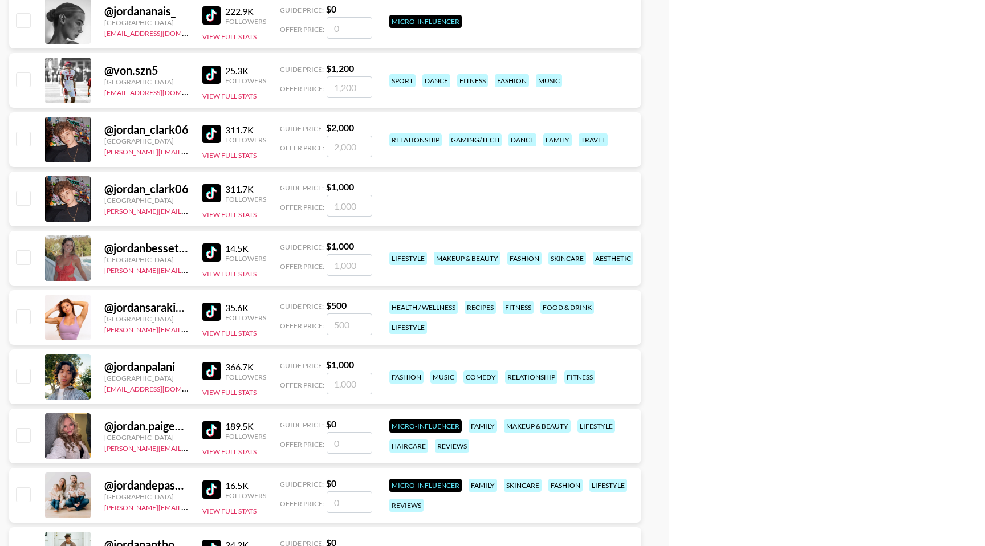  I want to click on div: recipes, so click(480, 307).